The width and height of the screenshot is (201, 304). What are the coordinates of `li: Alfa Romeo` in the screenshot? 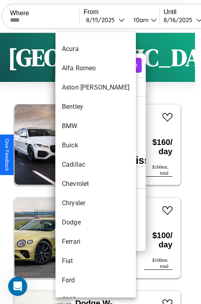 It's located at (96, 68).